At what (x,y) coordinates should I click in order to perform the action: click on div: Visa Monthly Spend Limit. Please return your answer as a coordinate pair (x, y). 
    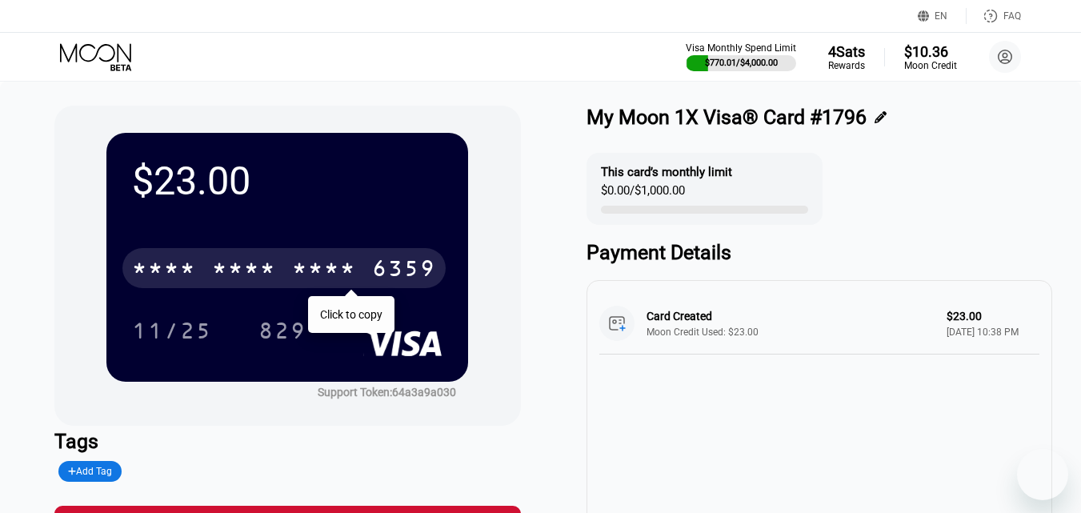
    Looking at the image, I should click on (741, 48).